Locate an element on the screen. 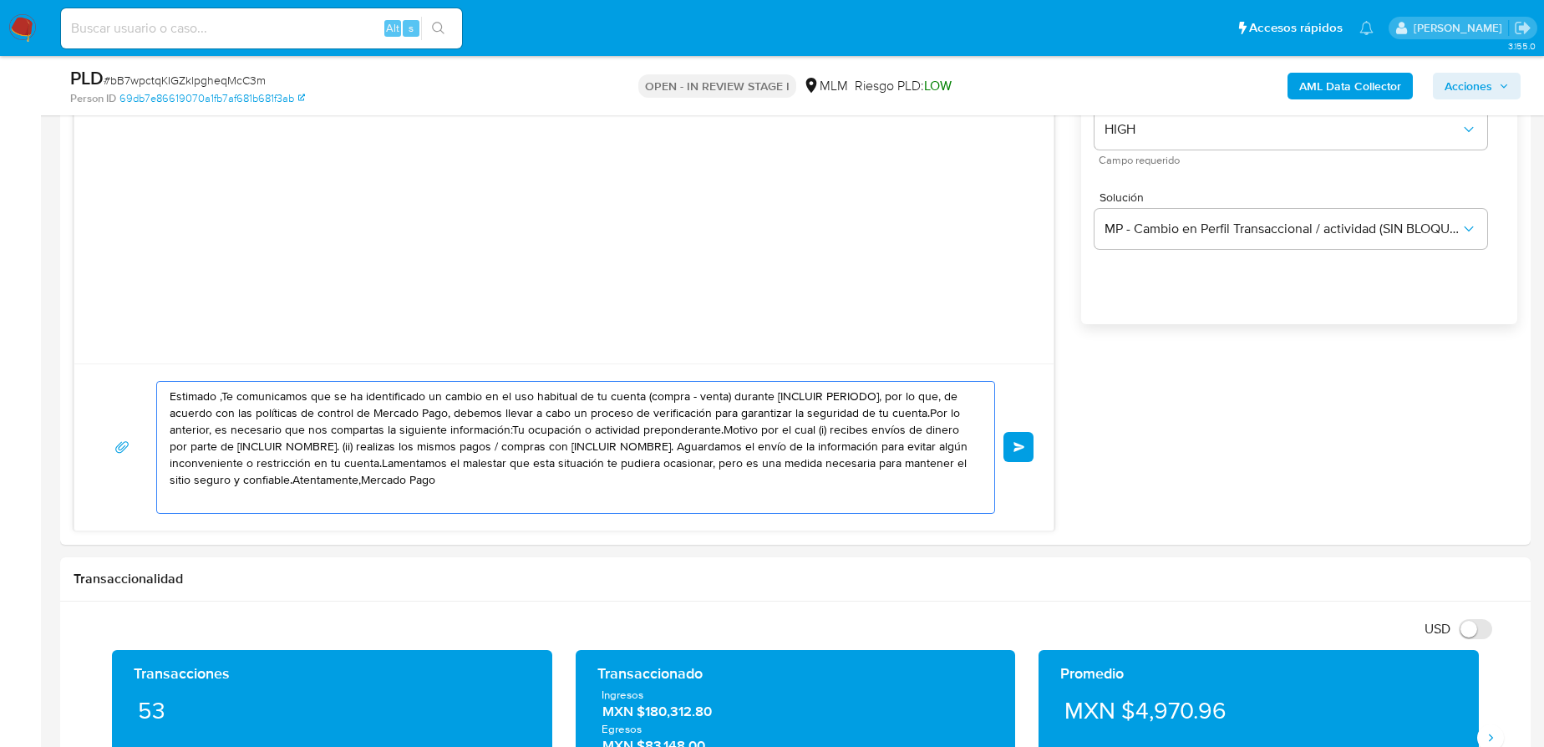 The image size is (1544, 747). span: Alt is located at coordinates (393, 28).